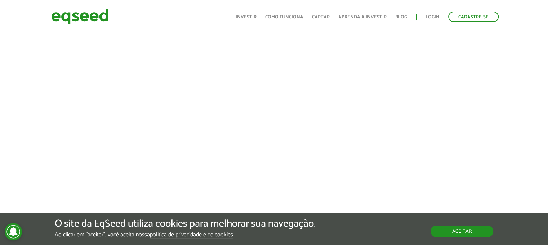 This screenshot has width=548, height=245. I want to click on a: Login, so click(432, 17).